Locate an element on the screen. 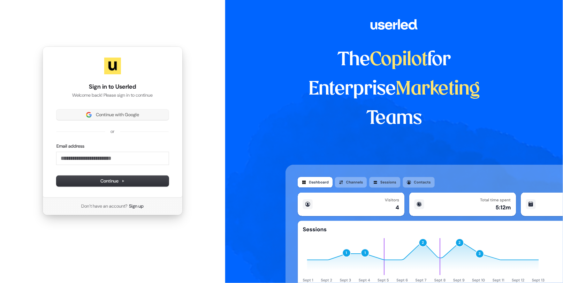 This screenshot has height=283, width=563. span: Marketing is located at coordinates (438, 89).